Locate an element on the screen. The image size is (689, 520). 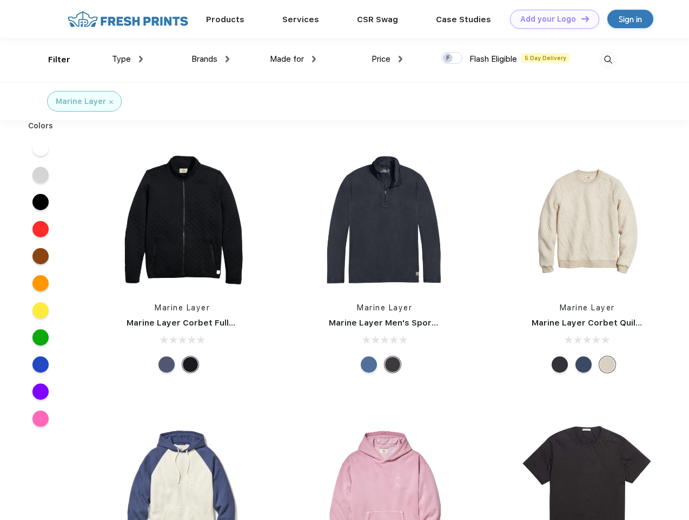
div: Colors is located at coordinates (41, 126).